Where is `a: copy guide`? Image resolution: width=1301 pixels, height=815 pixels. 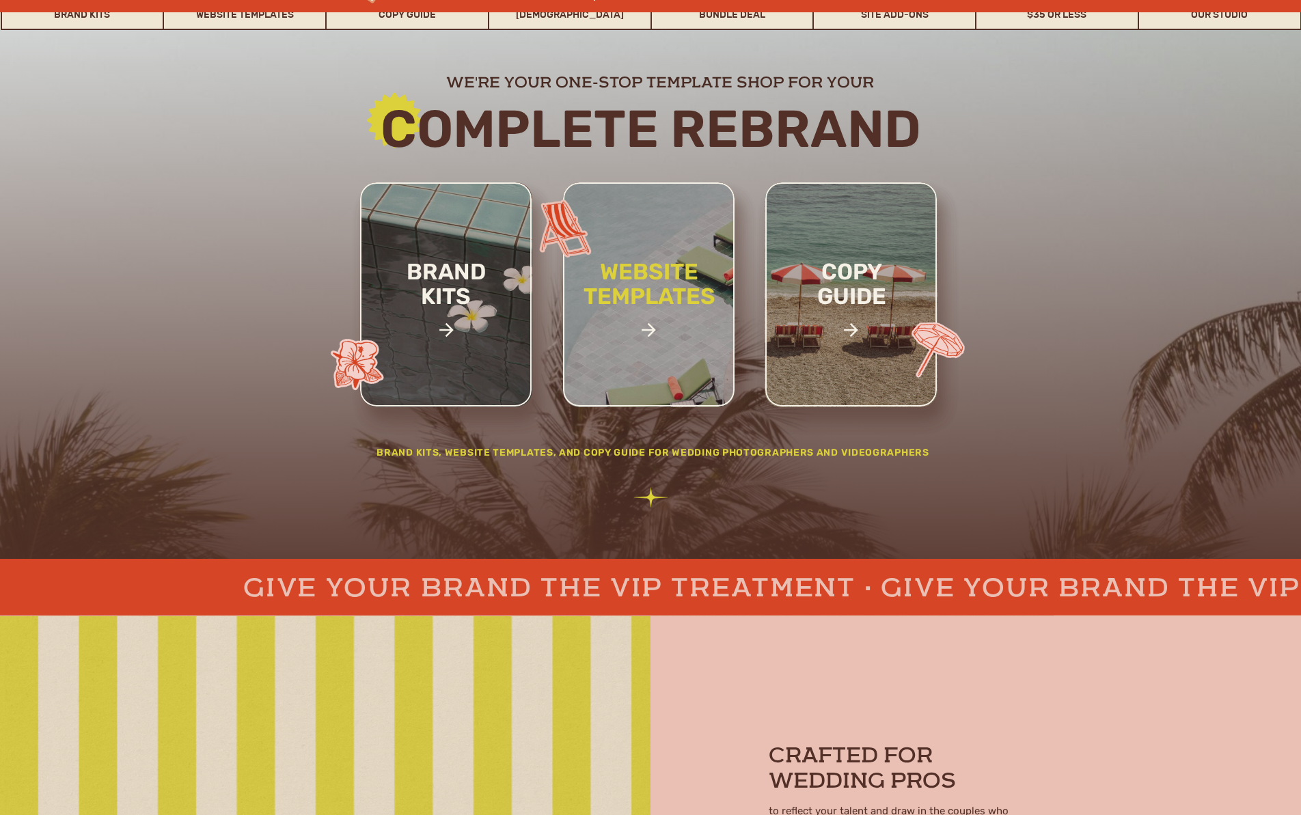 a: copy guide is located at coordinates (851, 307).